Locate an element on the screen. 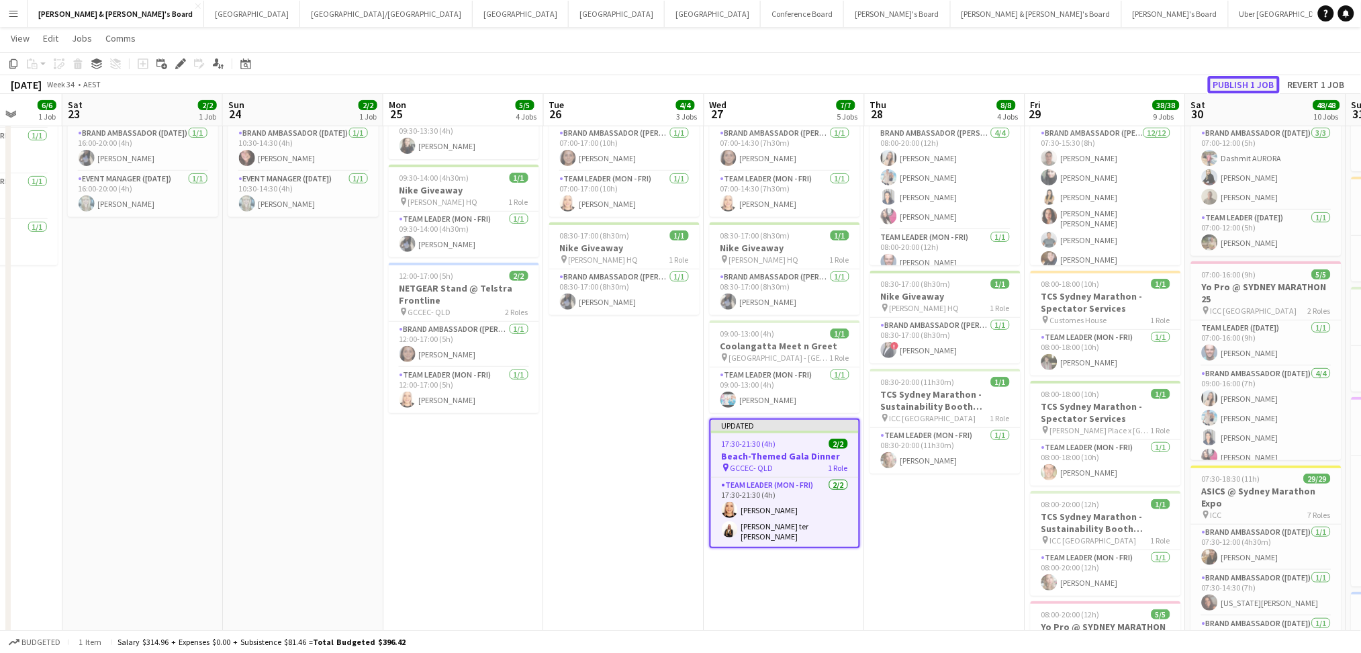  span: 1 item is located at coordinates (90, 641).